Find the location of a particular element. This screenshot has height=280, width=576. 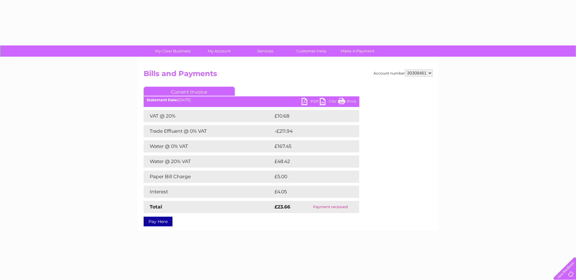

td: £4.05 is located at coordinates (309, 192).